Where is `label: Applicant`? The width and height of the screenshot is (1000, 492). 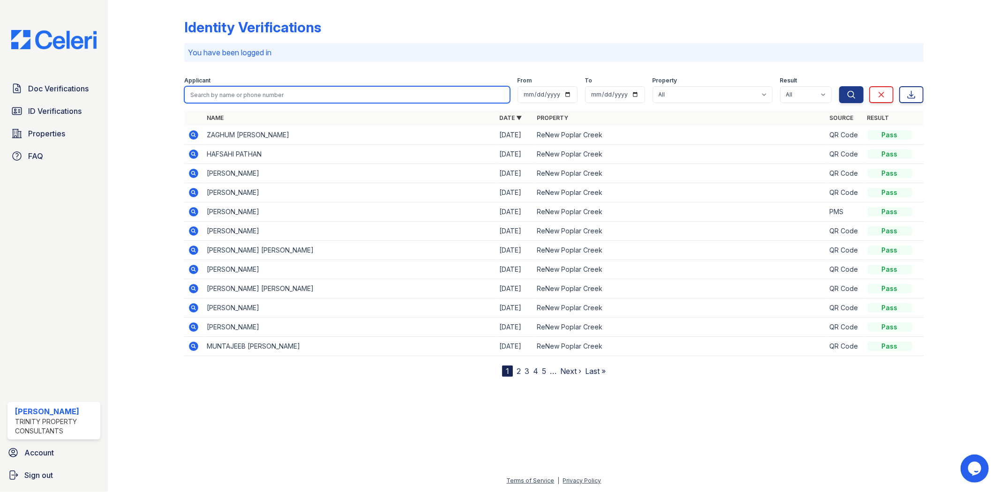
label: Applicant is located at coordinates (197, 81).